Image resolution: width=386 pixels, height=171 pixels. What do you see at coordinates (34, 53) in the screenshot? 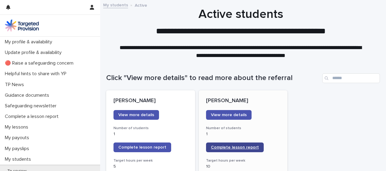
I see `p: Update profile & availability` at bounding box center [34, 53].